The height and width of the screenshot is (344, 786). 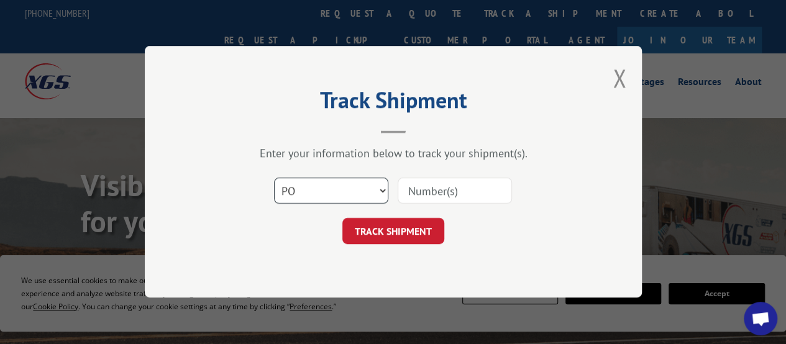 I want to click on div: Enter your information below to track your shipment(s)., so click(x=393, y=153).